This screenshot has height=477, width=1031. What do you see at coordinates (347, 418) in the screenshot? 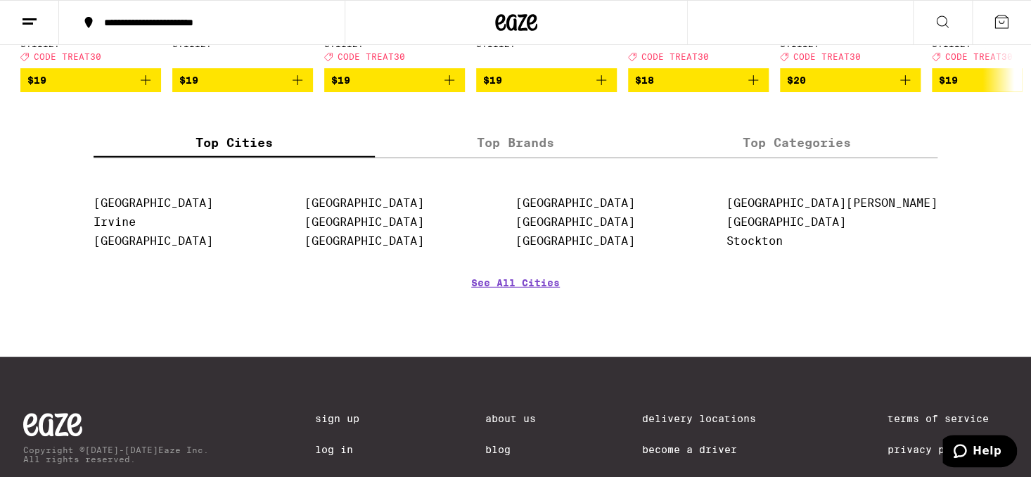
I see `a: Sign Up` at bounding box center [347, 418].